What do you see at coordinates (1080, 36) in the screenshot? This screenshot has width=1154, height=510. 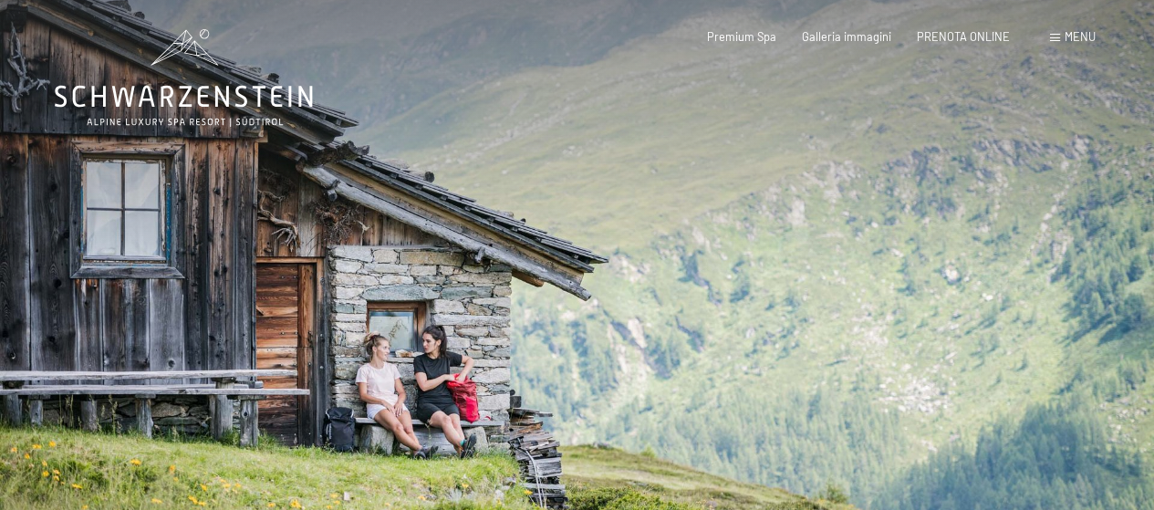 I see `span: Menu` at bounding box center [1080, 36].